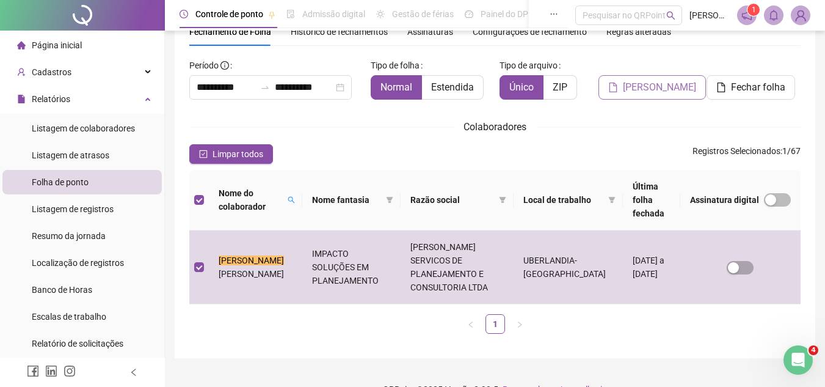 This screenshot has width=825, height=387. I want to click on span: Admissão digital, so click(333, 14).